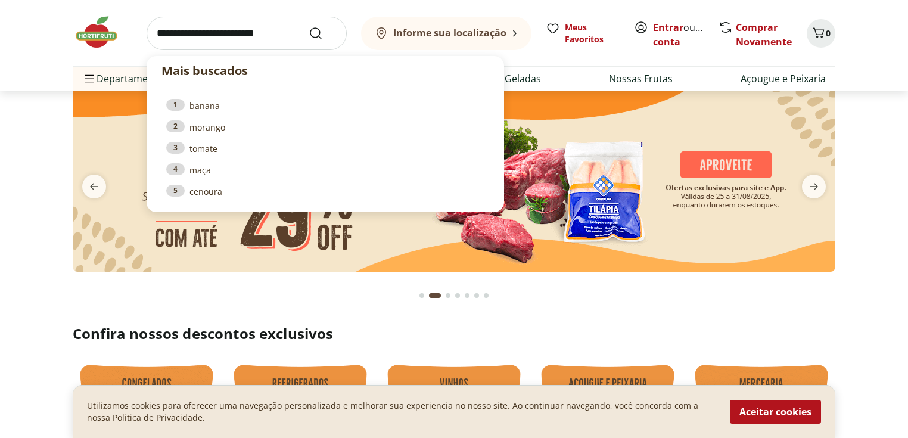 This screenshot has height=438, width=908. I want to click on button: Aceitar cookies, so click(775, 412).